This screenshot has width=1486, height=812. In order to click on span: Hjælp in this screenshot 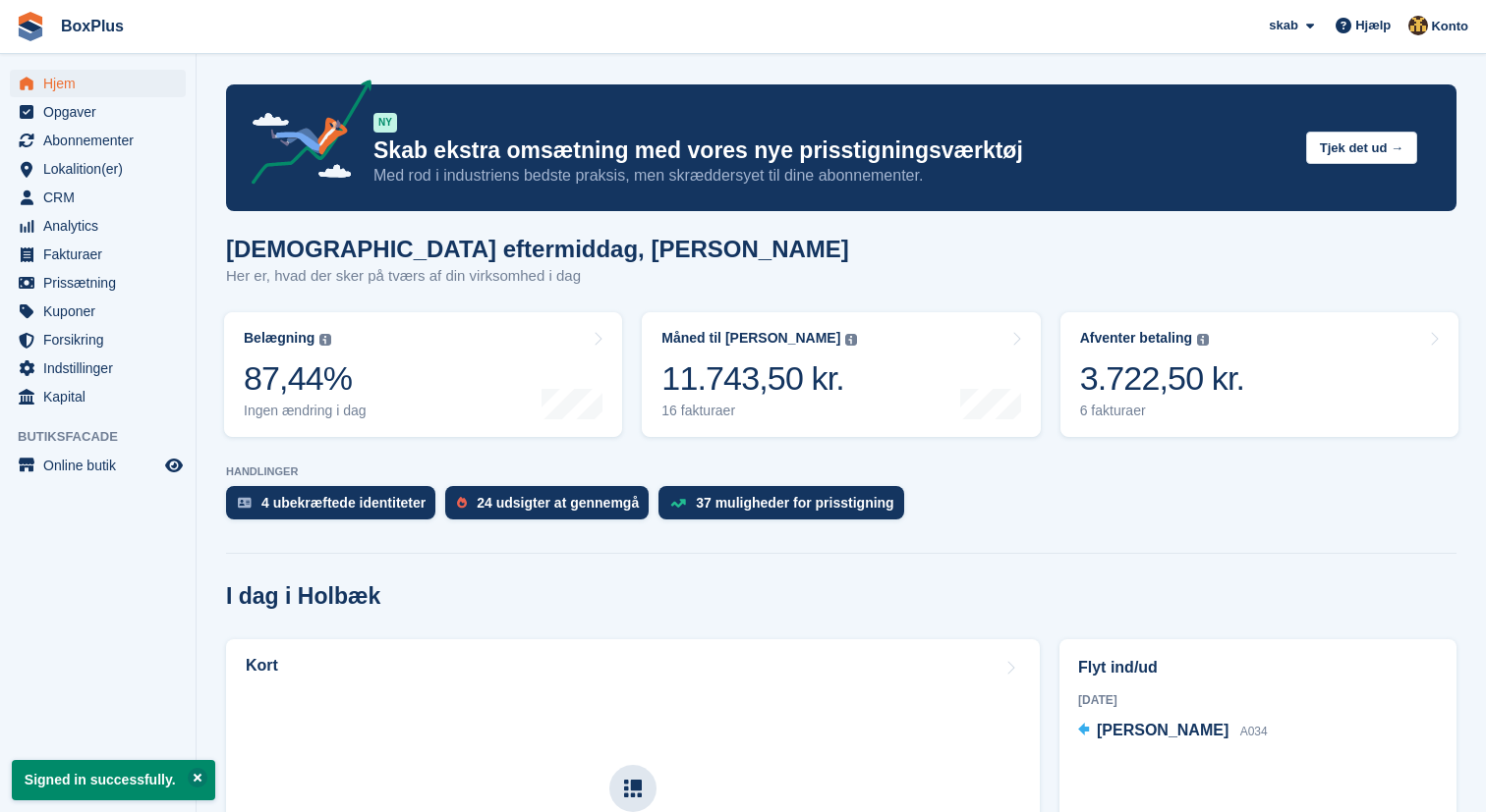, I will do `click(1373, 26)`.